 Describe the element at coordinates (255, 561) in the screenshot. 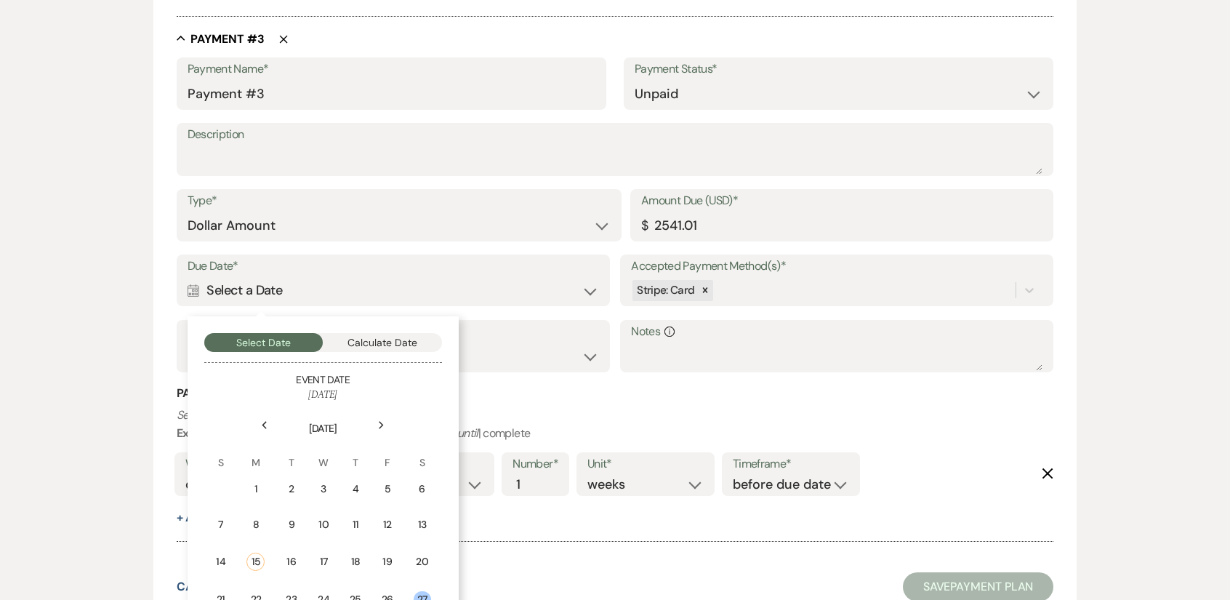

I see `div: 15` at that location.